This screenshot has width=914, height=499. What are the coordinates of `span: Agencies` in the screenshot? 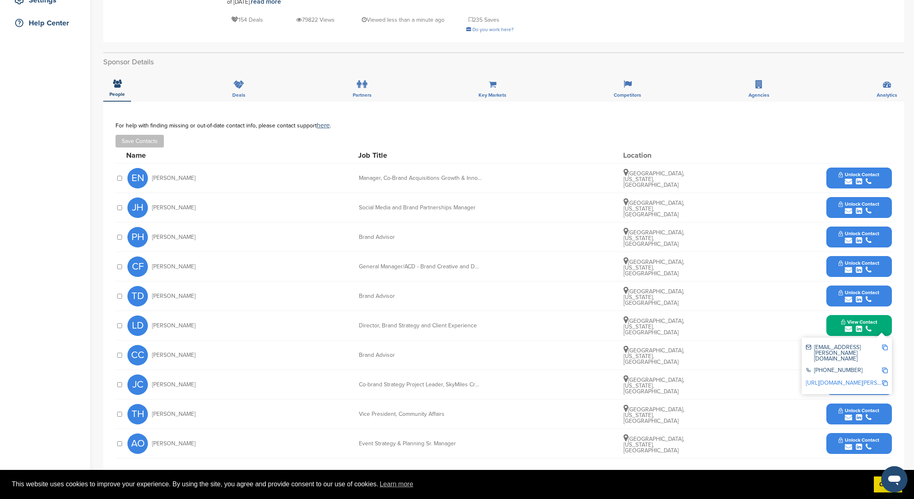 It's located at (759, 95).